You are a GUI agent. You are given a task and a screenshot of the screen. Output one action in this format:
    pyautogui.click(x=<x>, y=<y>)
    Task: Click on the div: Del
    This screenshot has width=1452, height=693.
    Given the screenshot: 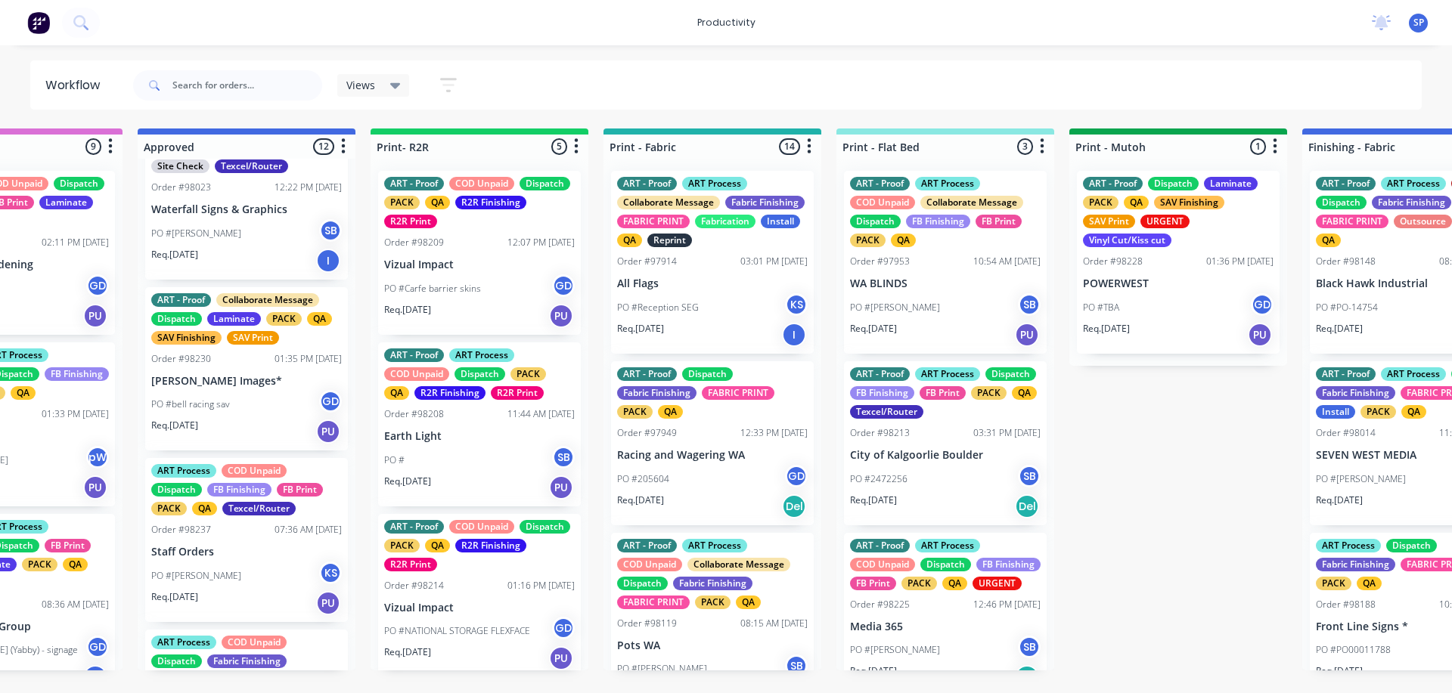 What is the action you would take?
    pyautogui.click(x=1027, y=507)
    